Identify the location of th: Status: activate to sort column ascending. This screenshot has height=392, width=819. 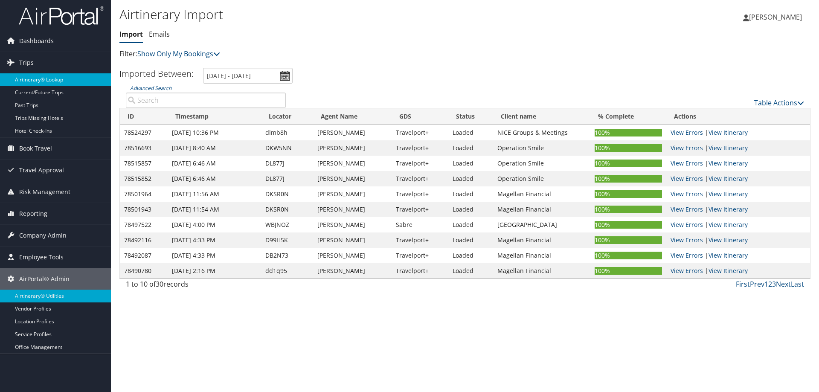
(470, 116).